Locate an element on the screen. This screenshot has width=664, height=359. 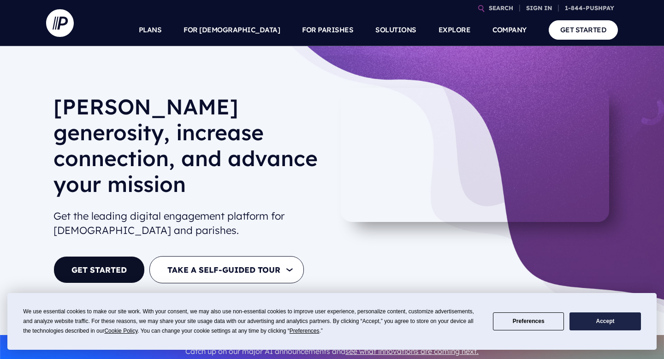
a: PLANS is located at coordinates (150, 30).